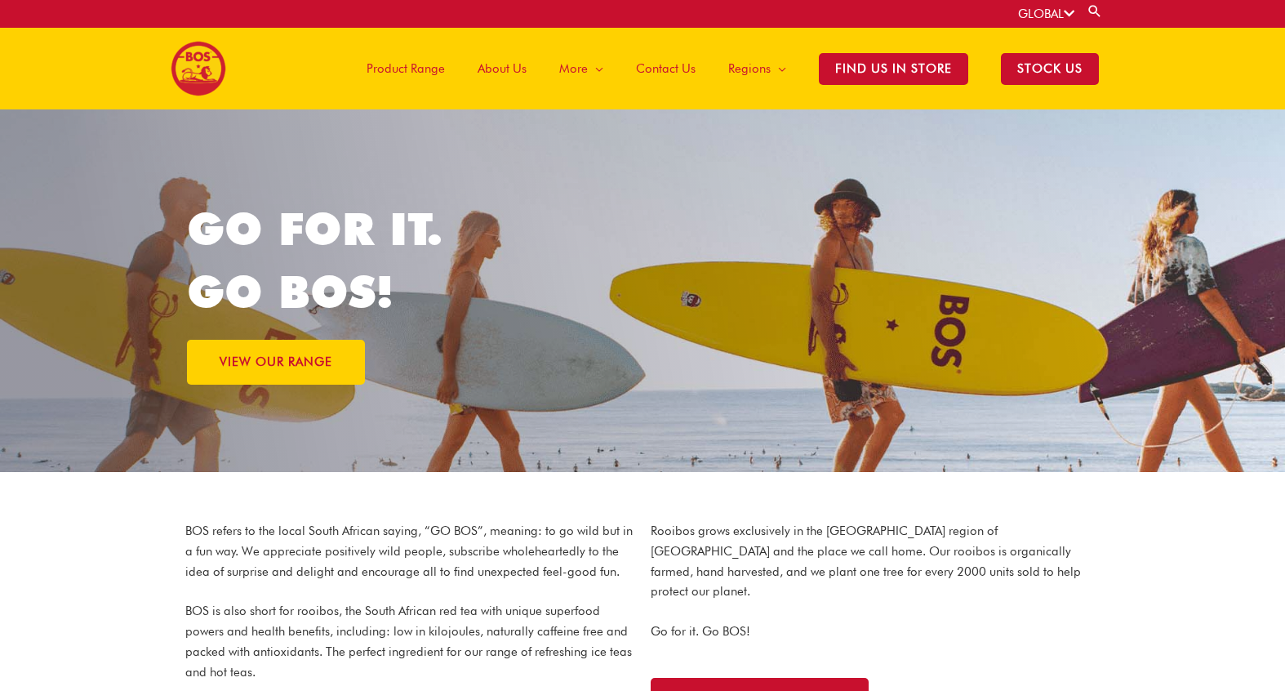 Image resolution: width=1285 pixels, height=691 pixels. What do you see at coordinates (893, 69) in the screenshot?
I see `span: Find Us in Store` at bounding box center [893, 69].